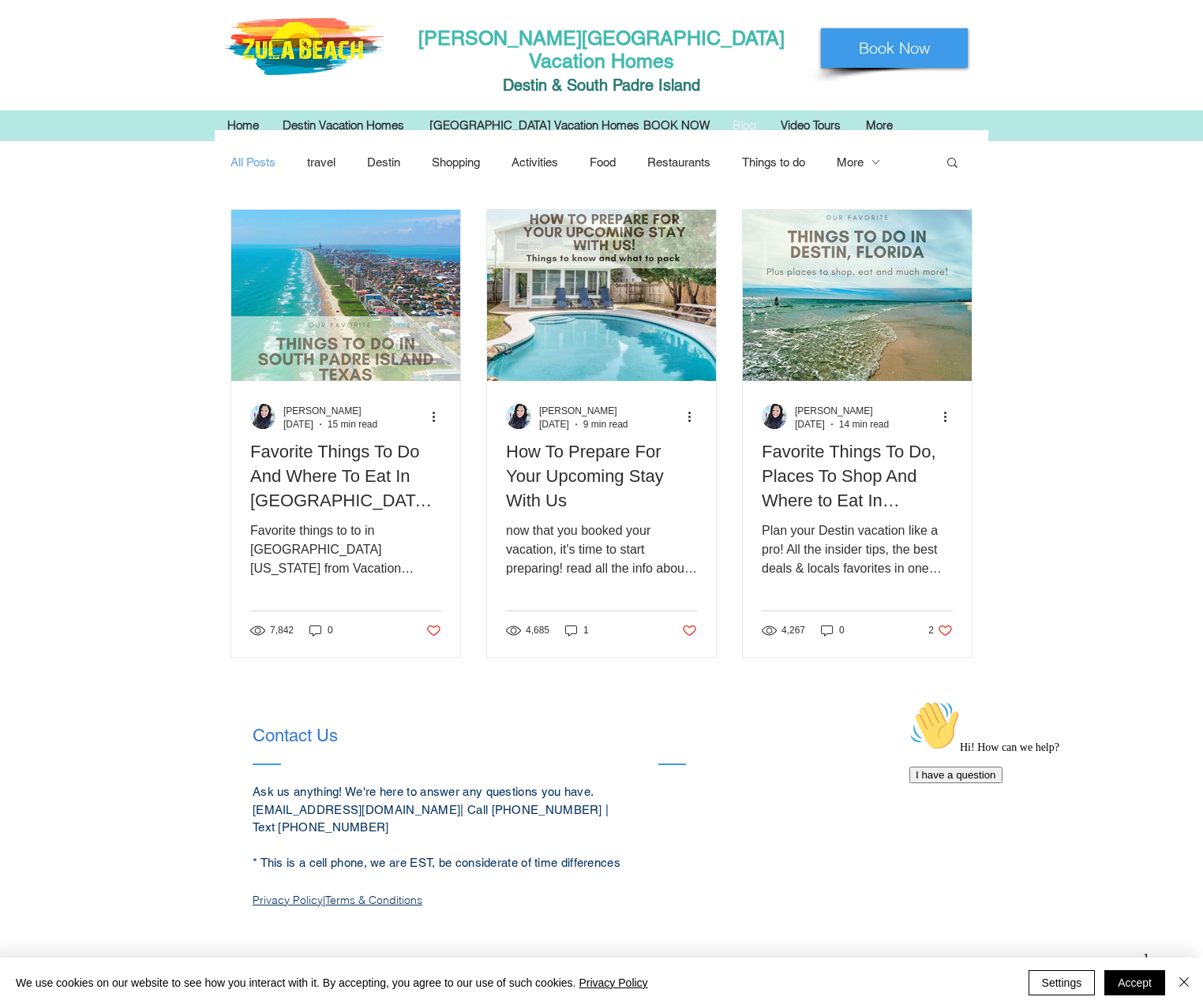  Describe the element at coordinates (303, 46) in the screenshot. I see `img: Zula-Logo-New--e1454677187680.png` at that location.